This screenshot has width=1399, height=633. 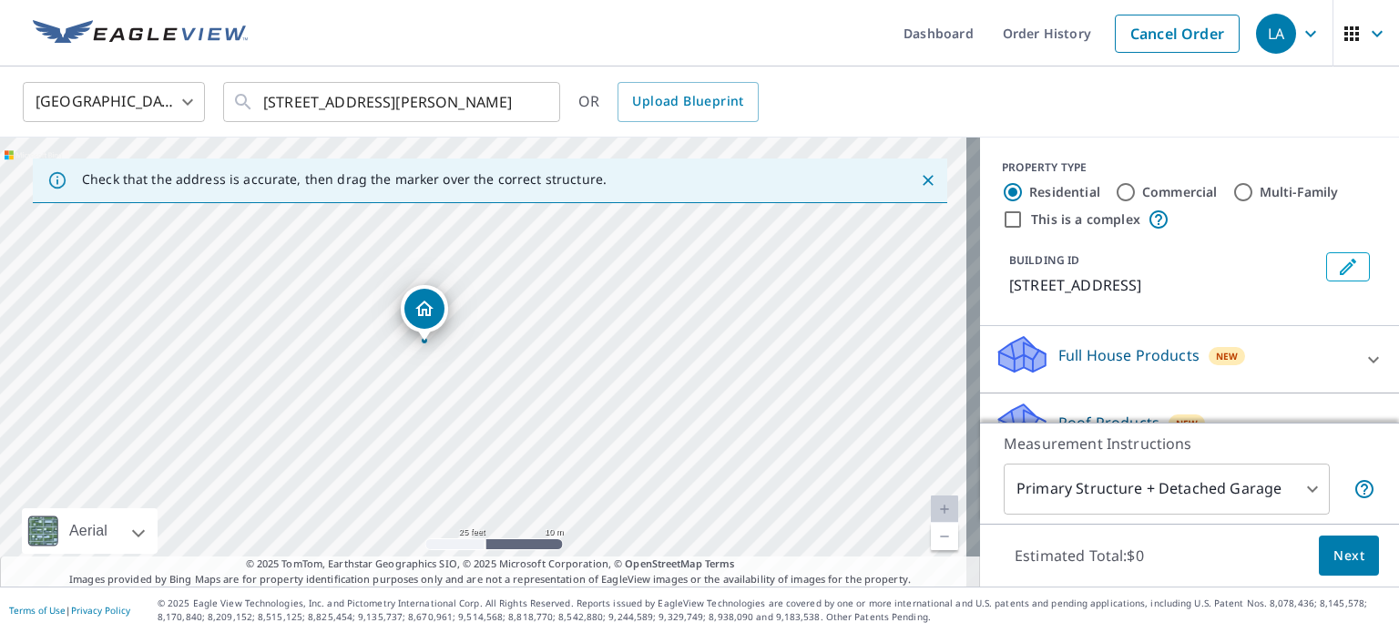 I want to click on div: PROPERTY TYPE, so click(x=1190, y=168).